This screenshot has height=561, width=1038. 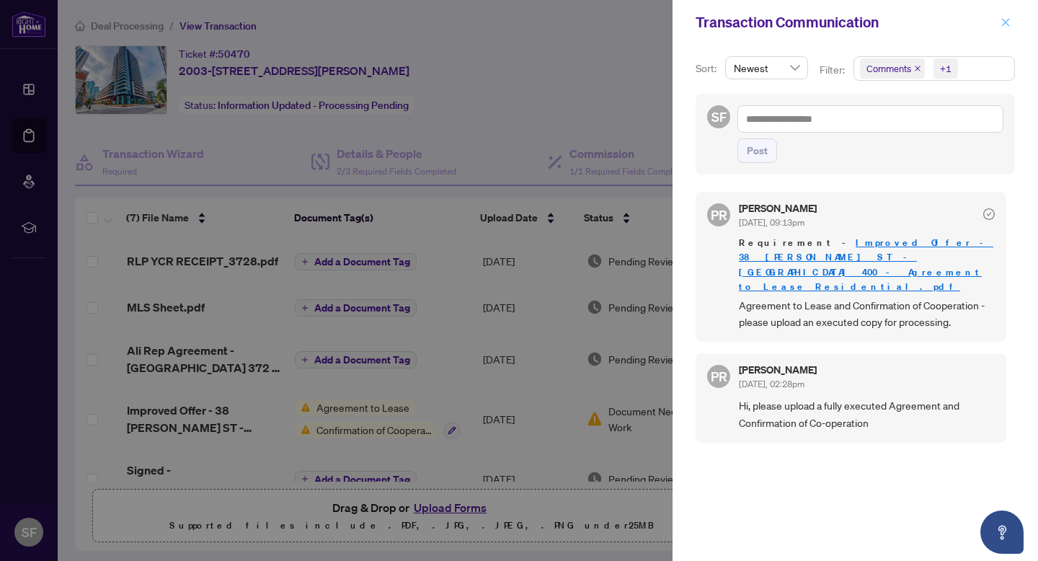 What do you see at coordinates (989, 214) in the screenshot?
I see `span: check-circle` at bounding box center [989, 214].